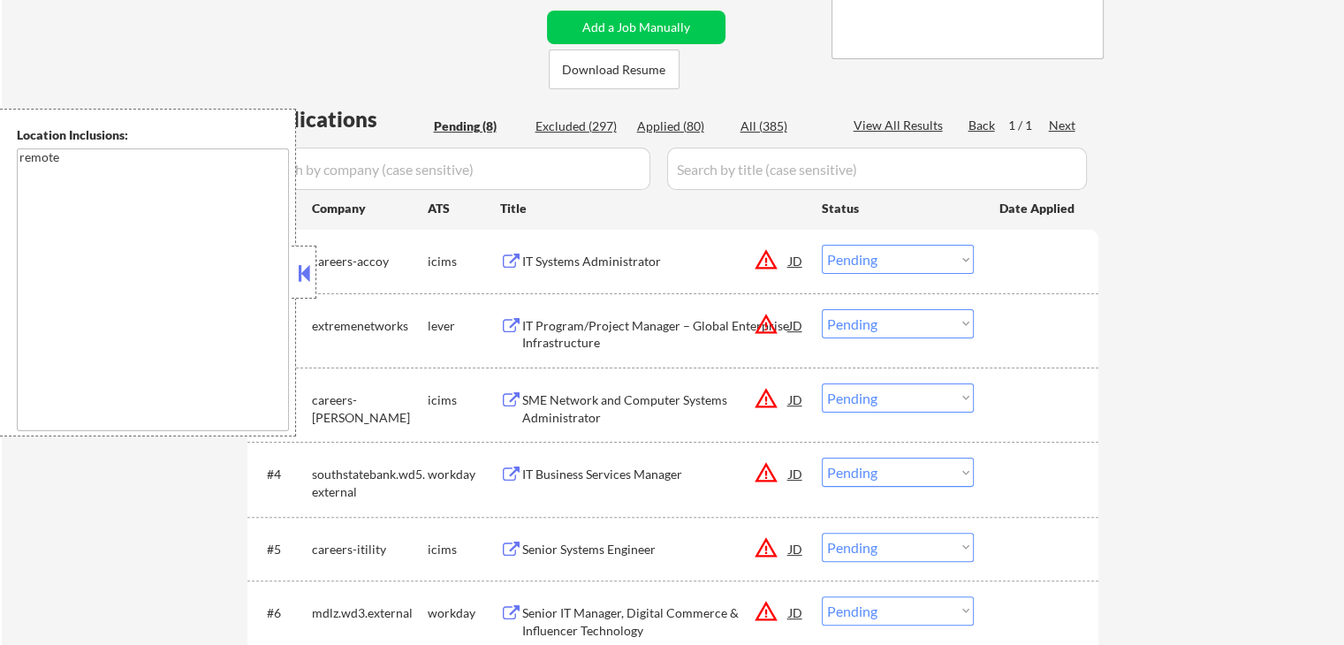 This screenshot has width=1344, height=645. I want to click on div: Title, so click(652, 208).